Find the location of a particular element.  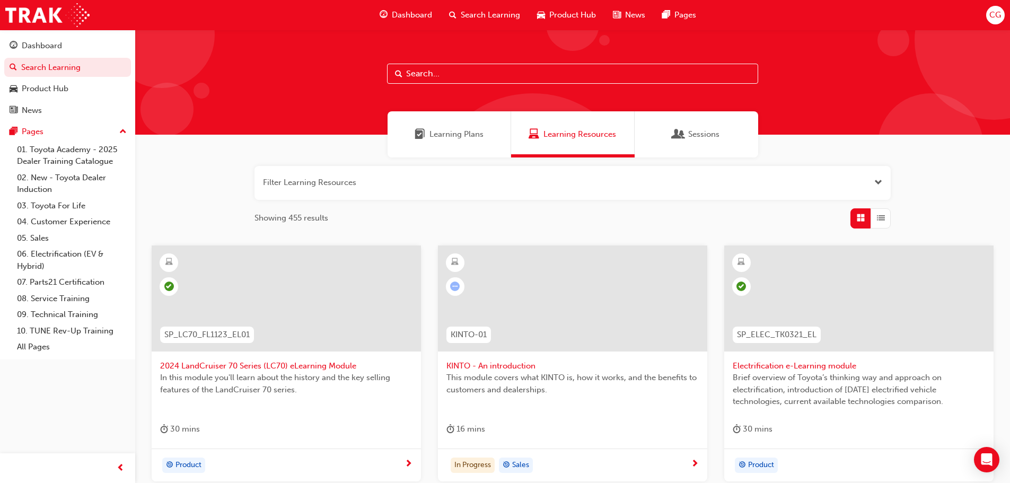

a: 09. Technical Training is located at coordinates (72, 314).